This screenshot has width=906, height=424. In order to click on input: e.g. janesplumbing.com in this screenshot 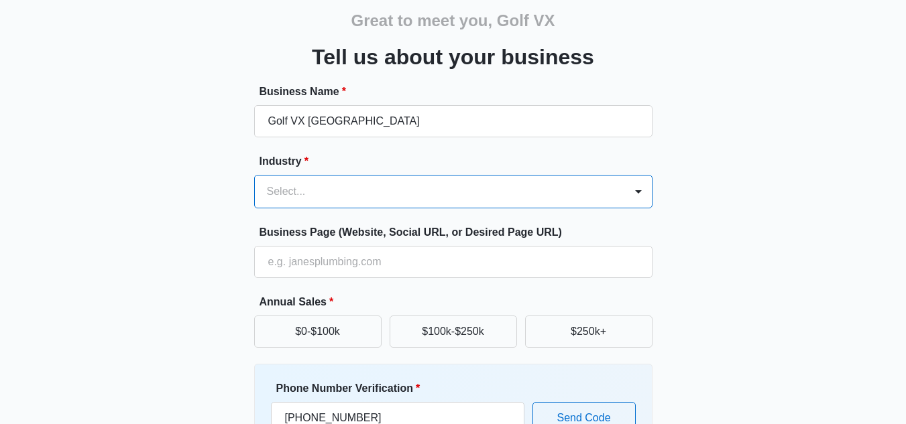, I will do `click(453, 262)`.